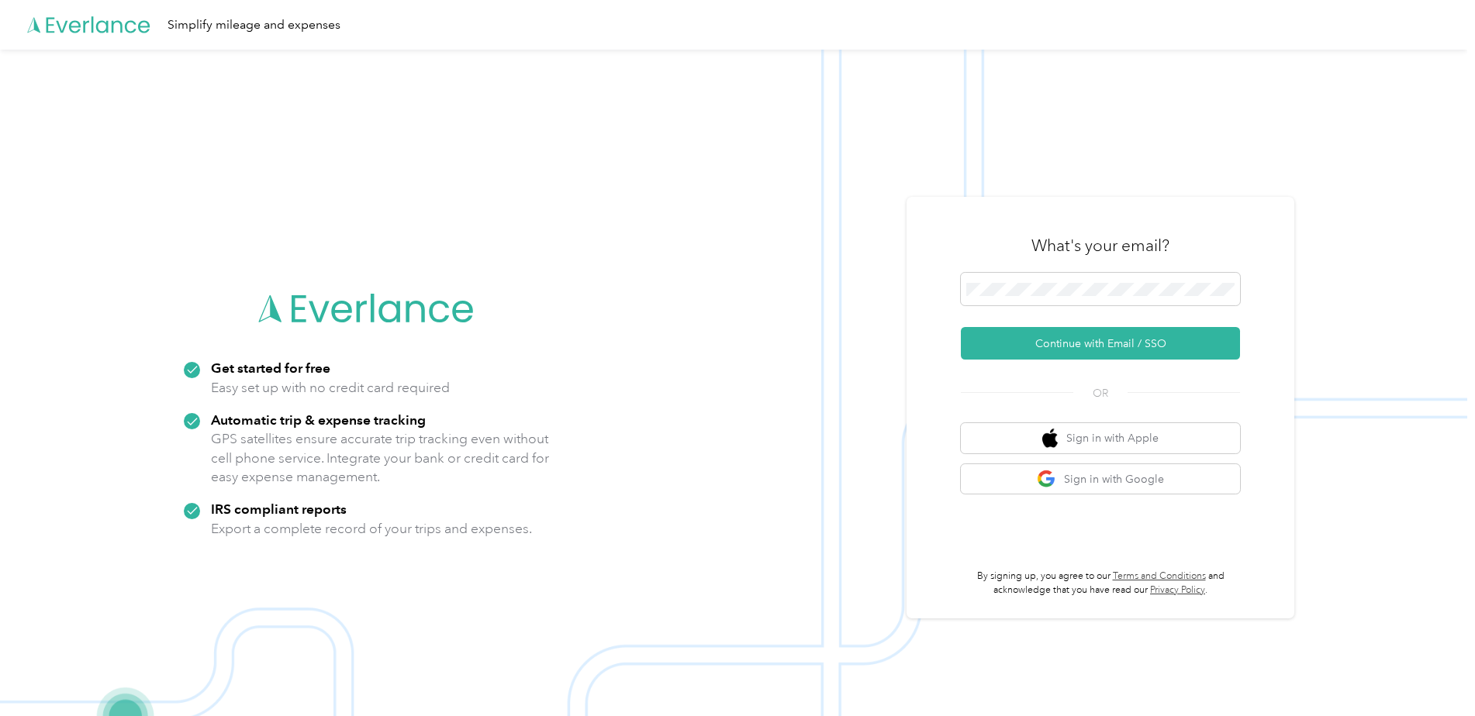 This screenshot has height=716, width=1475. What do you see at coordinates (380, 458) in the screenshot?
I see `p: GPS satellites ensure accurate trip tracking even without cell phone service. Integrate your bank...` at bounding box center [380, 458].